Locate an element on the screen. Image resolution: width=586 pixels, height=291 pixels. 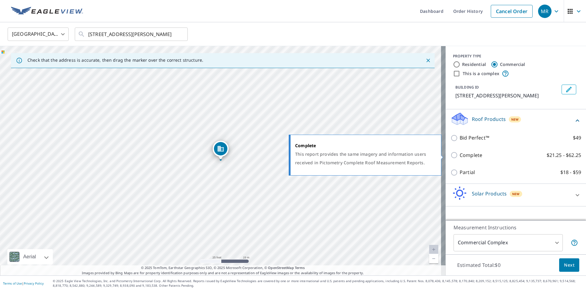
label: Residential is located at coordinates (474, 64).